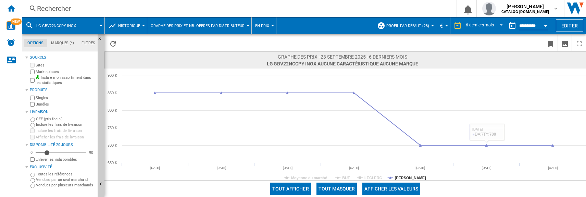  What do you see at coordinates (343, 64) in the screenshot?
I see `span: LG GBV22NCCPY INOX Aucune caractéristique Aucune marque` at bounding box center [343, 64].